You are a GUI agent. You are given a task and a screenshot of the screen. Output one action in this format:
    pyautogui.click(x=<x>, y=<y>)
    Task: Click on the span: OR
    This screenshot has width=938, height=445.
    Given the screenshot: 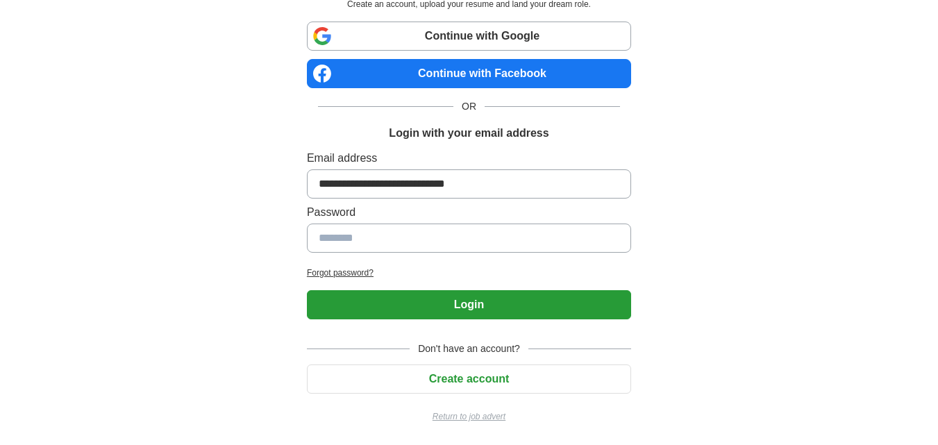 What is the action you would take?
    pyautogui.click(x=469, y=106)
    